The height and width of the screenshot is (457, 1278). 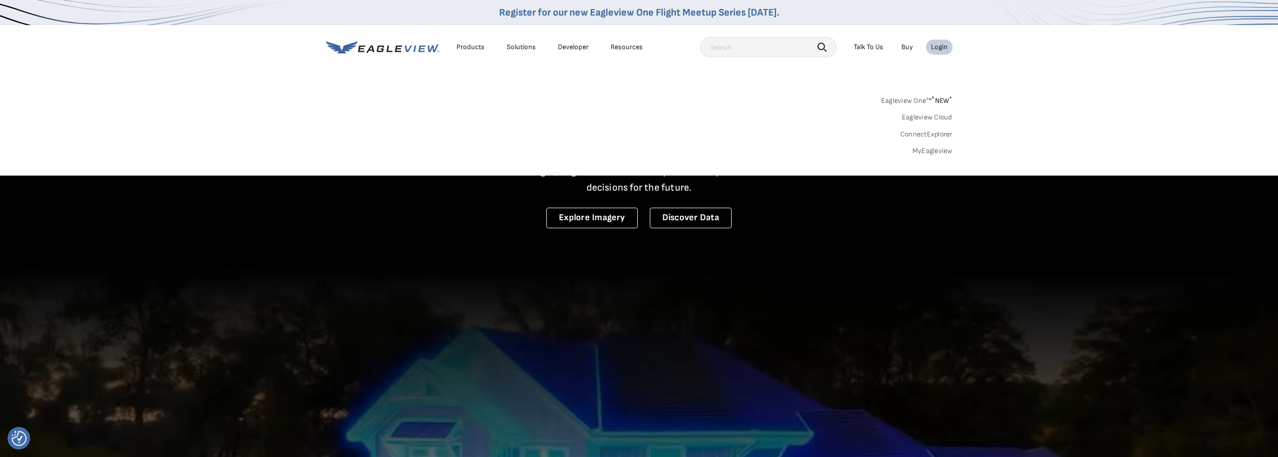 What do you see at coordinates (907, 47) in the screenshot?
I see `a: Buy` at bounding box center [907, 47].